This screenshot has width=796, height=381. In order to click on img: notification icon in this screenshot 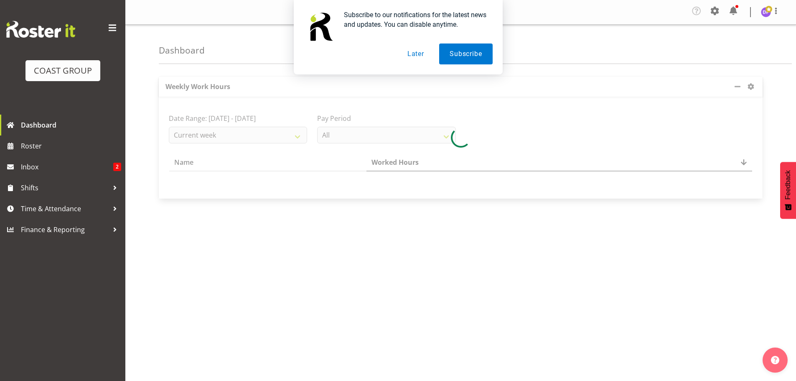, I will do `click(320, 27)`.